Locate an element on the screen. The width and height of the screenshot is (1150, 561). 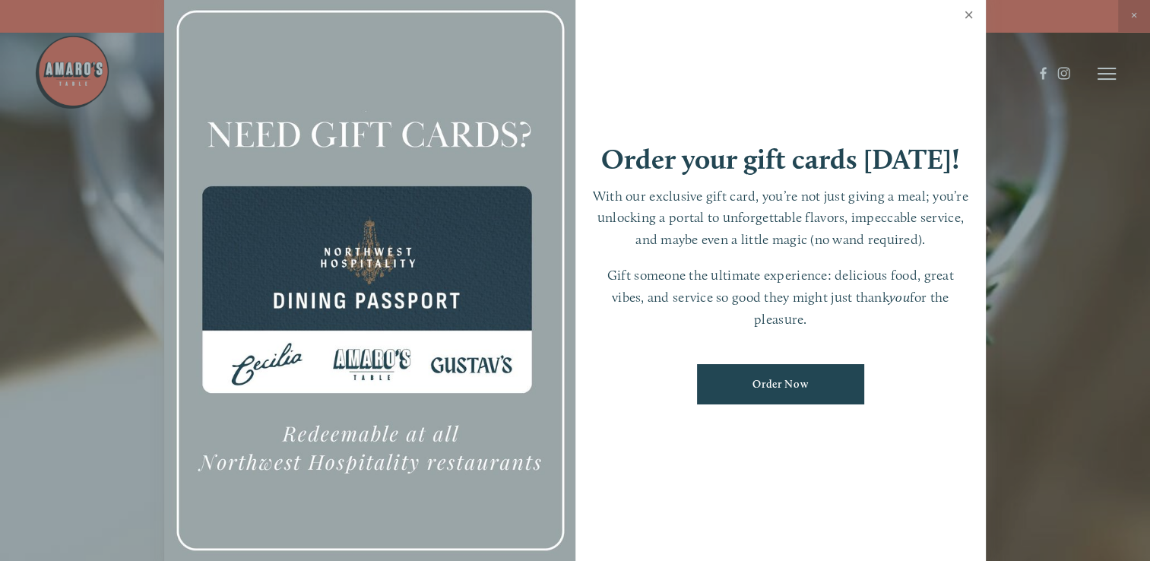
p: Gift someone the ultimate experience: delicious food, great vibes, and service so good they might... is located at coordinates (780, 297).